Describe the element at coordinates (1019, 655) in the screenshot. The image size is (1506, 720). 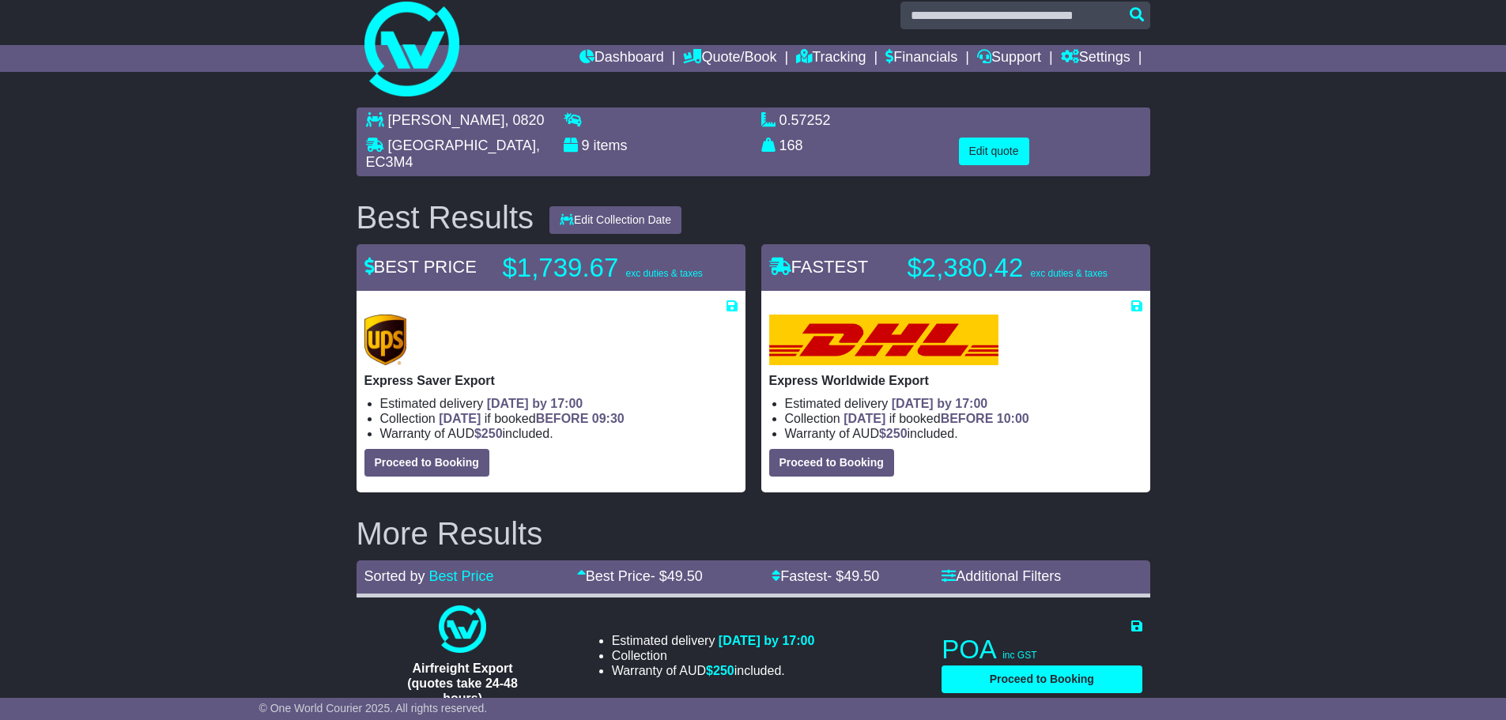
I see `span: inc GST` at that location.